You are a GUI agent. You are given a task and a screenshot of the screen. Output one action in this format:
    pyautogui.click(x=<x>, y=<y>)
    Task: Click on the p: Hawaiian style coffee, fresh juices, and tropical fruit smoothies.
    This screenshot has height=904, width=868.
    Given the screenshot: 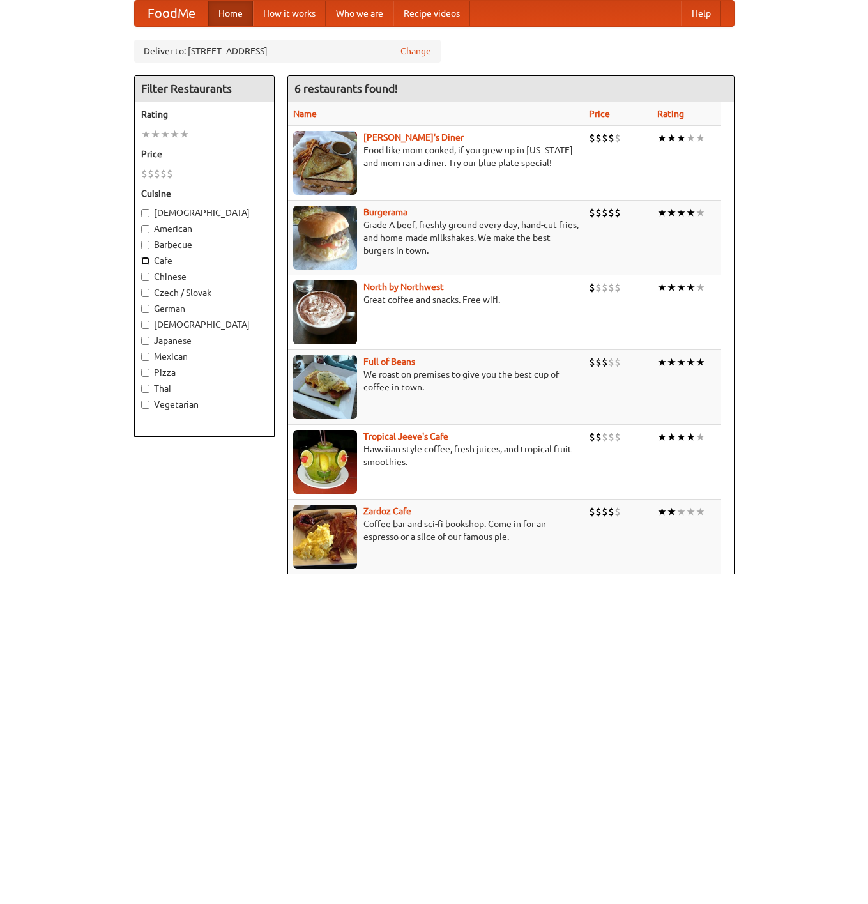 What is the action you would take?
    pyautogui.click(x=436, y=456)
    